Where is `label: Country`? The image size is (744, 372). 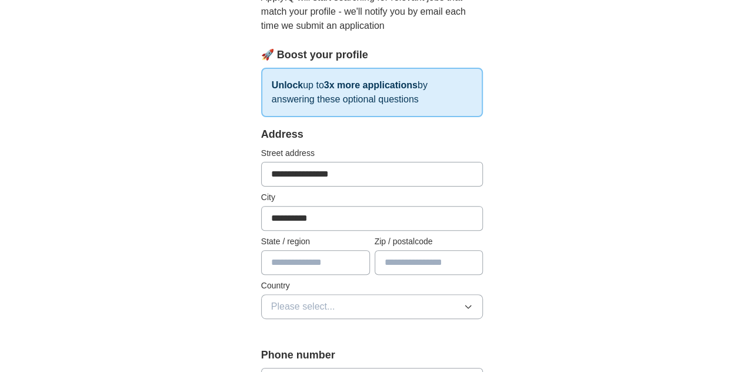
label: Country is located at coordinates (372, 285).